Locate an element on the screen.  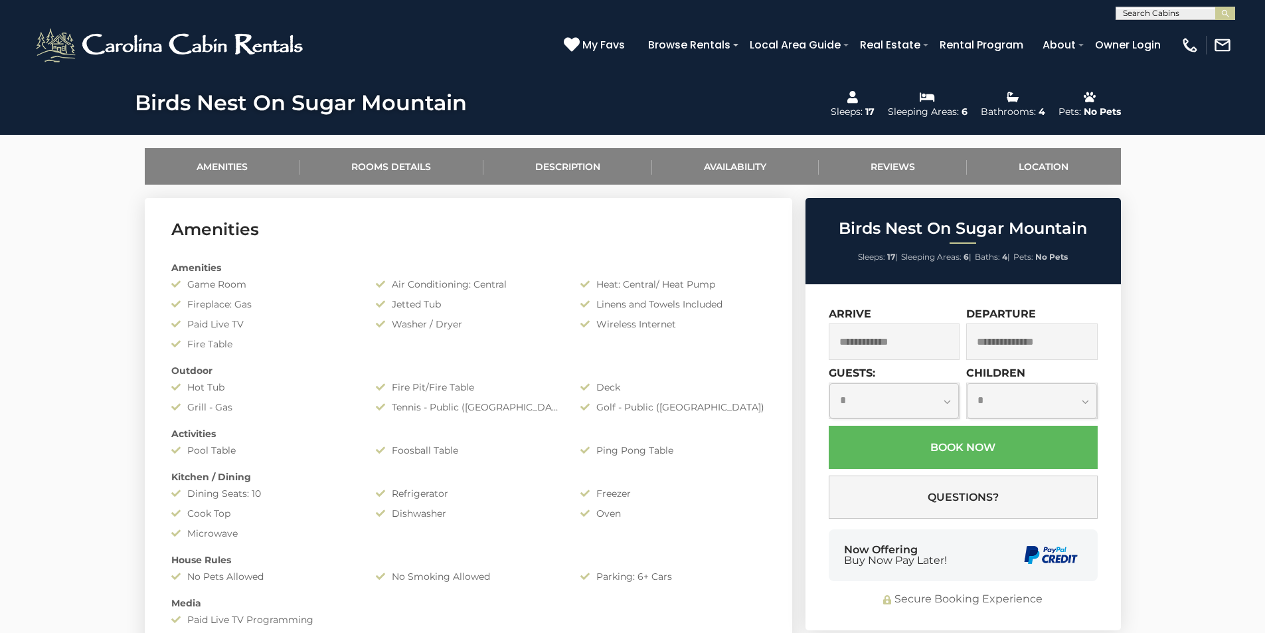
a: Owner Login is located at coordinates (1127, 44).